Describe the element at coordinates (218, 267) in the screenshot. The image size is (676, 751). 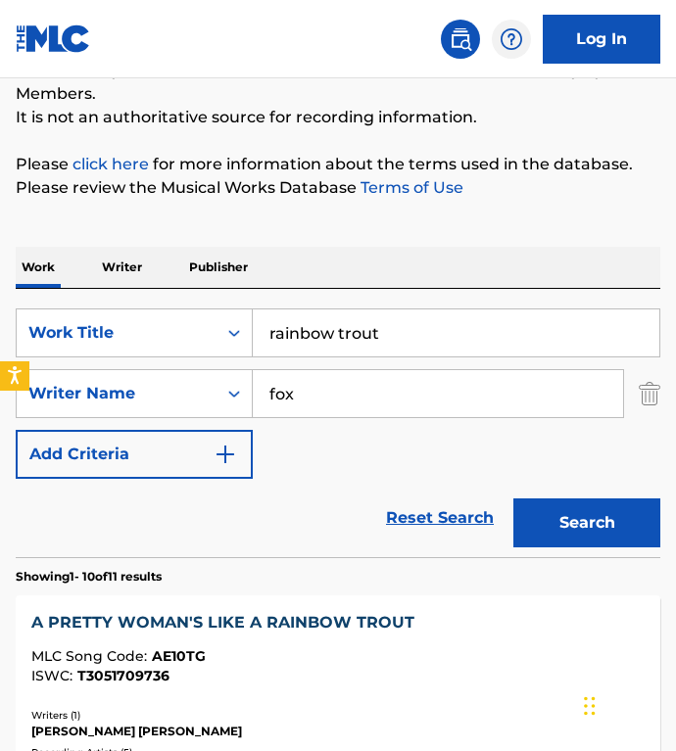
I see `p: Publisher` at that location.